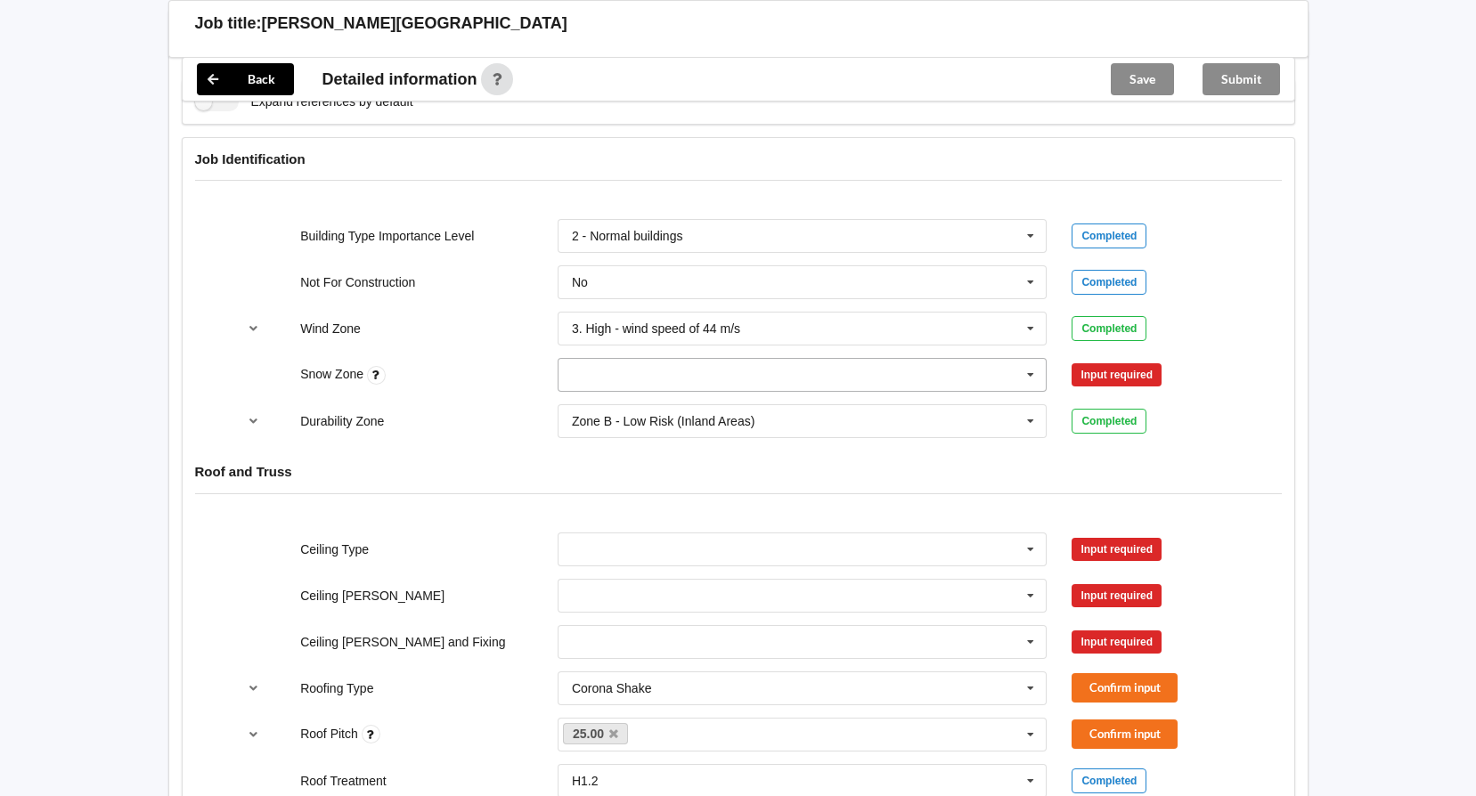 The height and width of the screenshot is (796, 1476). Describe the element at coordinates (342, 421) in the screenshot. I see `label: Durability Zone` at that location.